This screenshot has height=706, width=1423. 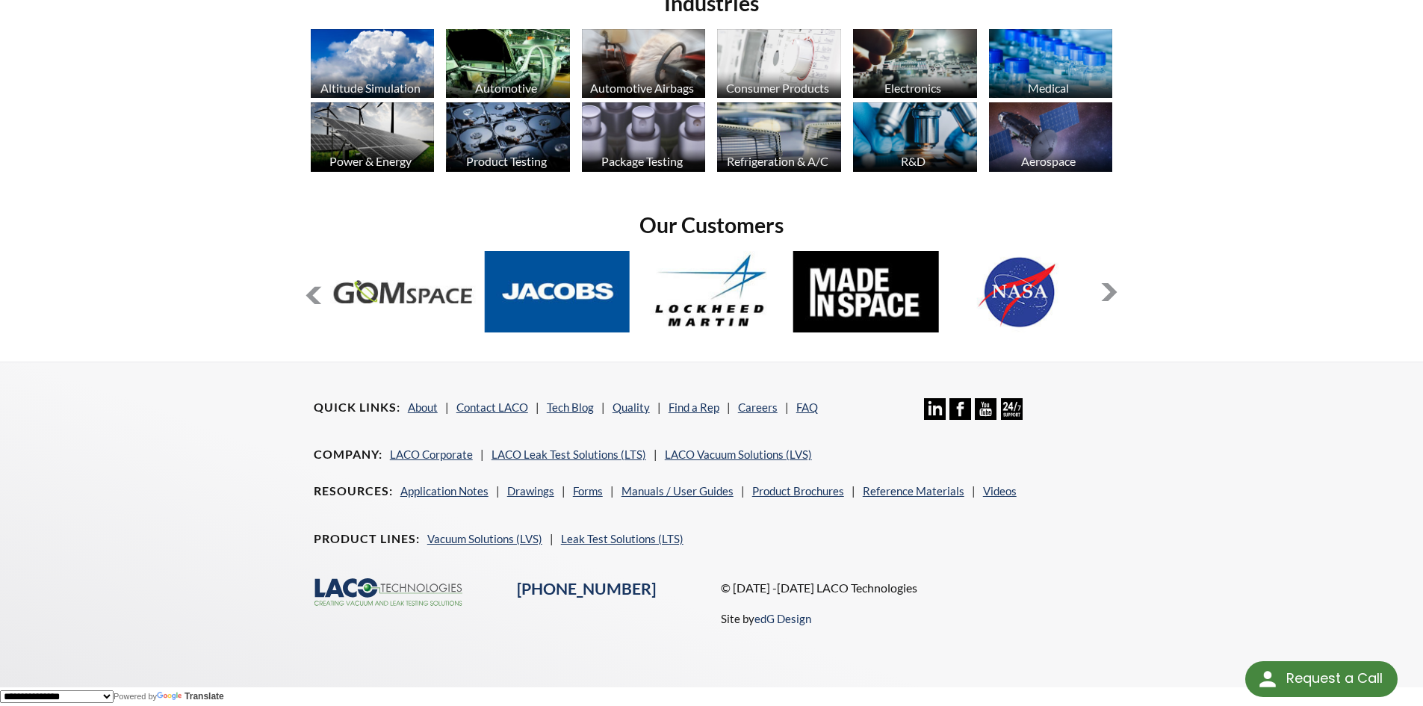 I want to click on div: Automotive, so click(x=506, y=87).